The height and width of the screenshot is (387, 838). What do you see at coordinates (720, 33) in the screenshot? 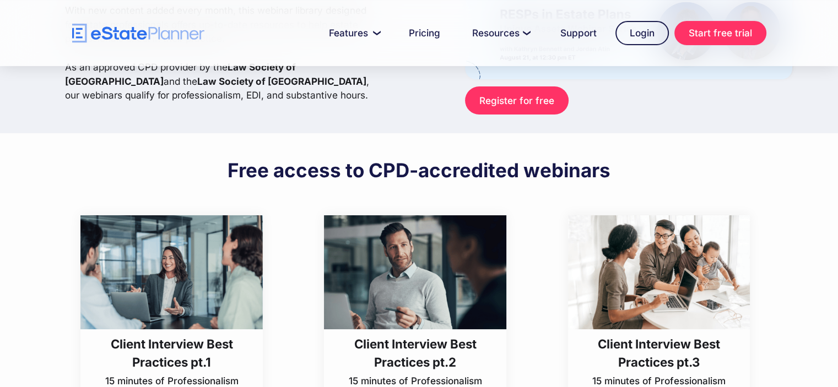
I see `a: Start free trial` at bounding box center [720, 33].